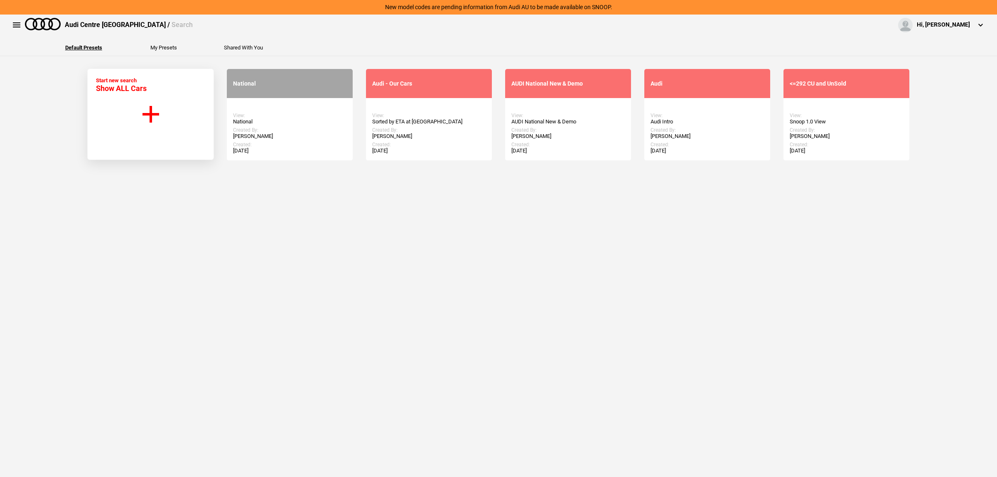 The height and width of the screenshot is (477, 997). What do you see at coordinates (846, 122) in the screenshot?
I see `div: Snoop 1.0 View` at bounding box center [846, 122].